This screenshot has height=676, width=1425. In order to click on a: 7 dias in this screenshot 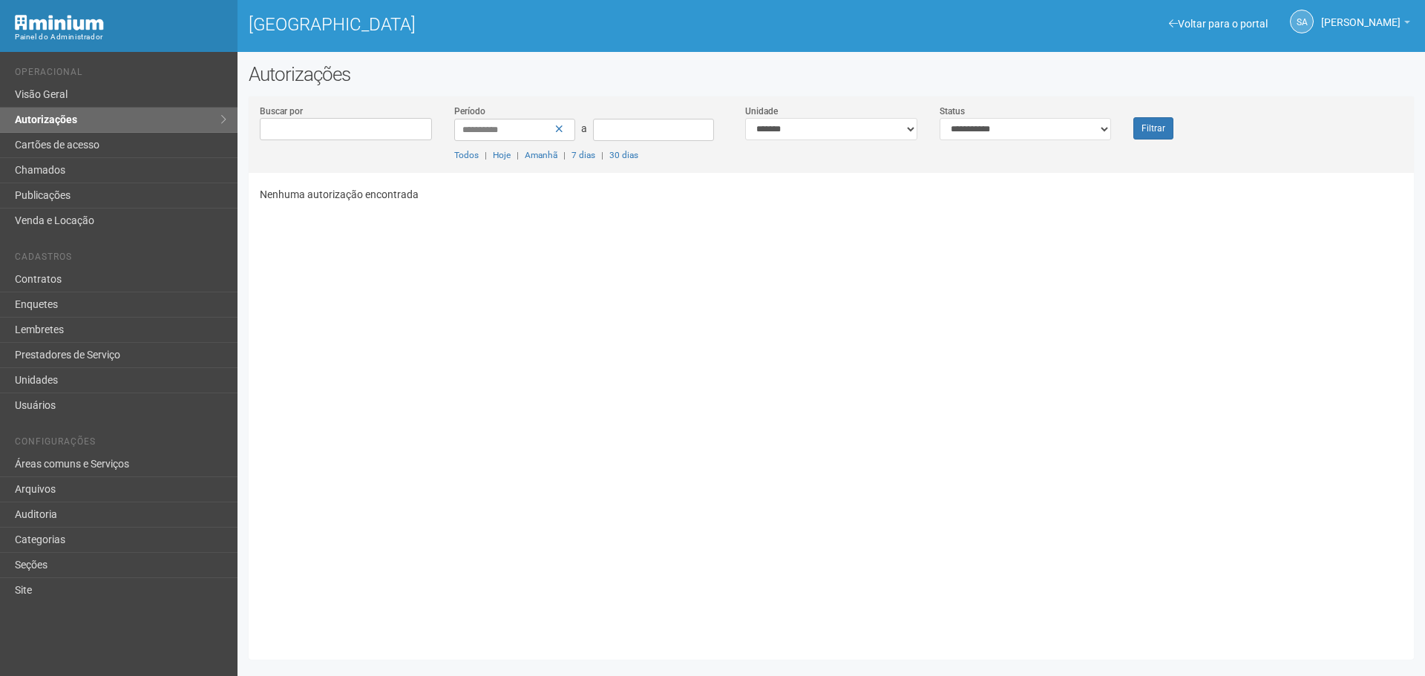, I will do `click(583, 155)`.